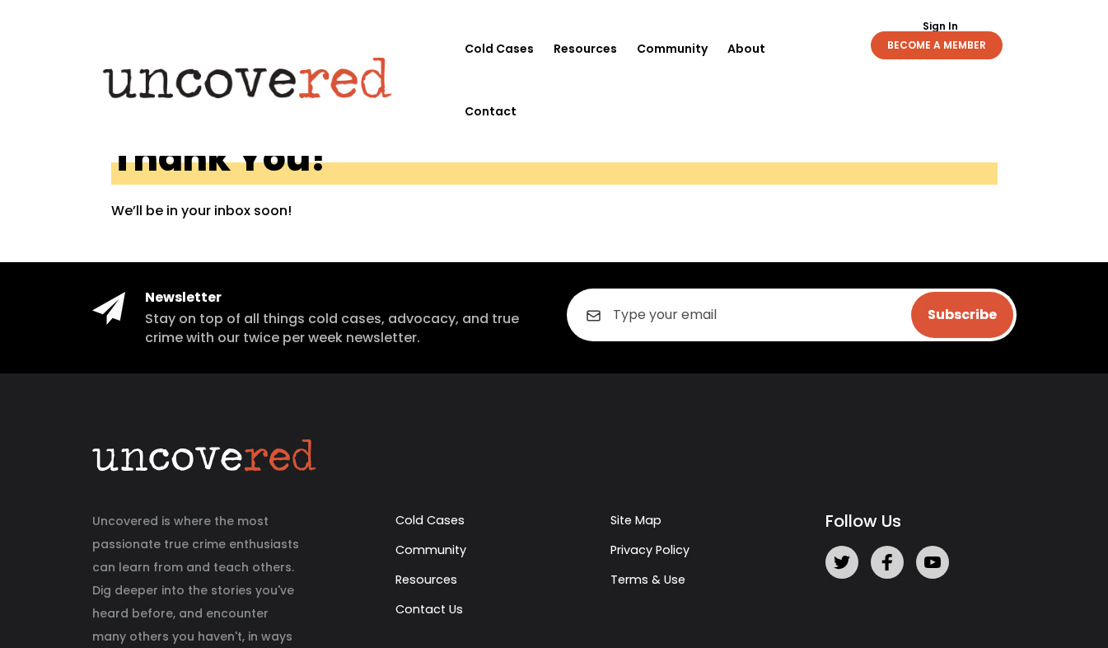 The height and width of the screenshot is (648, 1108). I want to click on a: Privacy Policy, so click(650, 550).